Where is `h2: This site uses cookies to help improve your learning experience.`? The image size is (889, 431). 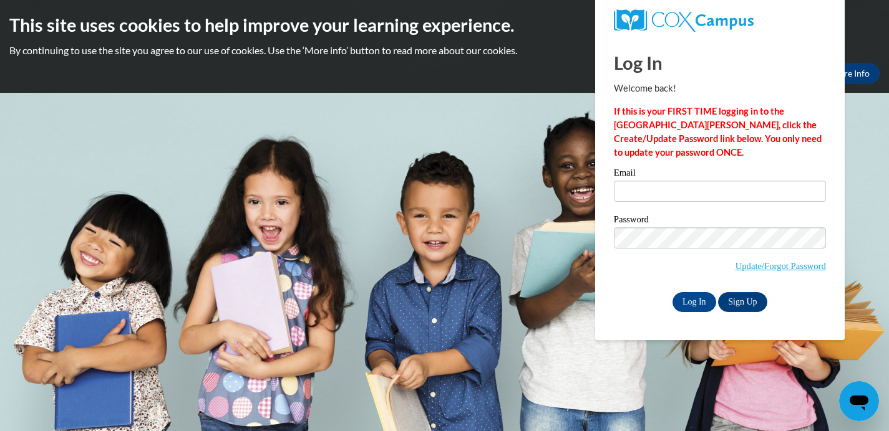 h2: This site uses cookies to help improve your learning experience. is located at coordinates (444, 25).